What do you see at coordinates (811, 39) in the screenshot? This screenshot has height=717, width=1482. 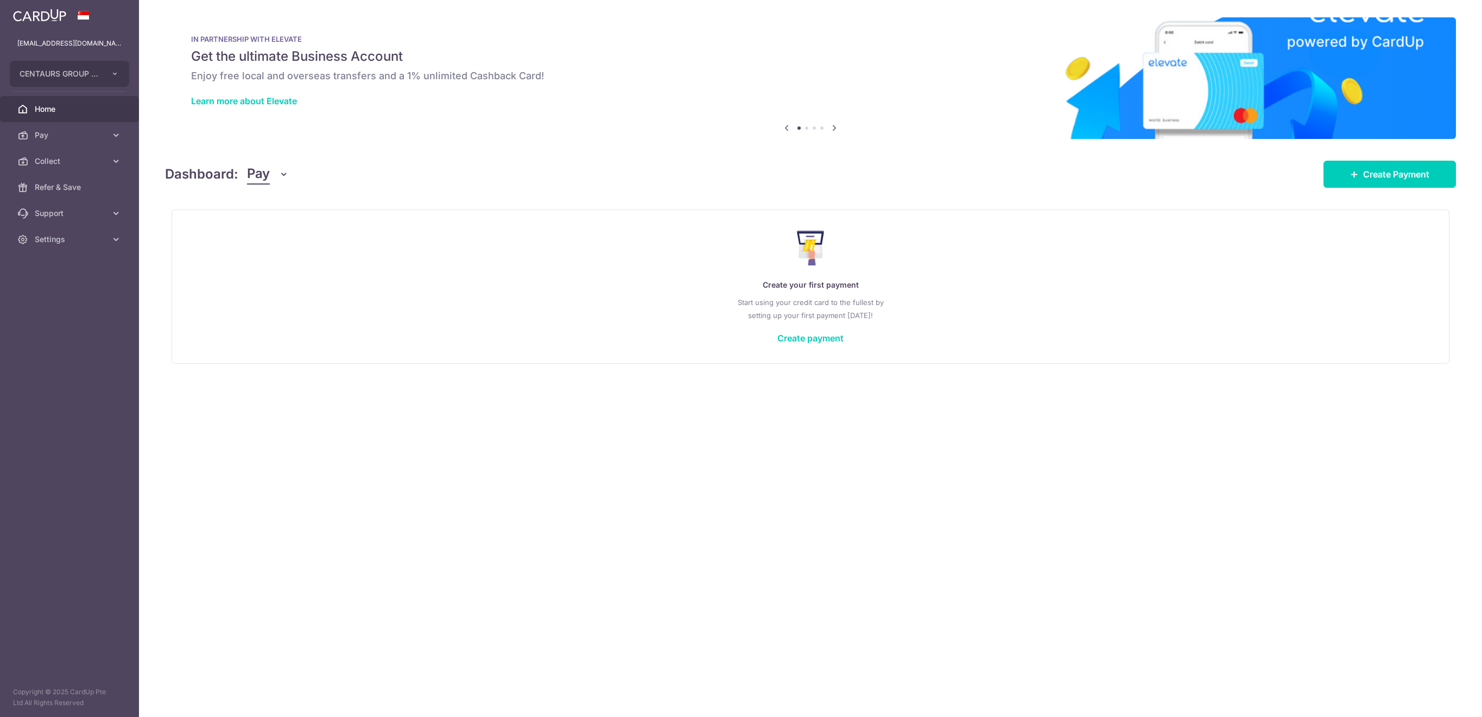 I see `p: IN PARTNERSHIP WITH ELEVATE` at bounding box center [811, 39].